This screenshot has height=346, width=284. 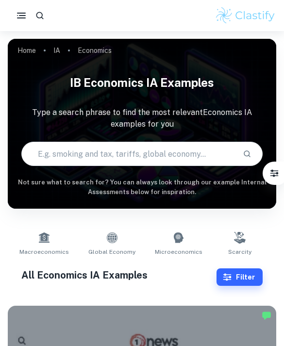 What do you see at coordinates (27, 50) in the screenshot?
I see `a: Home` at bounding box center [27, 50].